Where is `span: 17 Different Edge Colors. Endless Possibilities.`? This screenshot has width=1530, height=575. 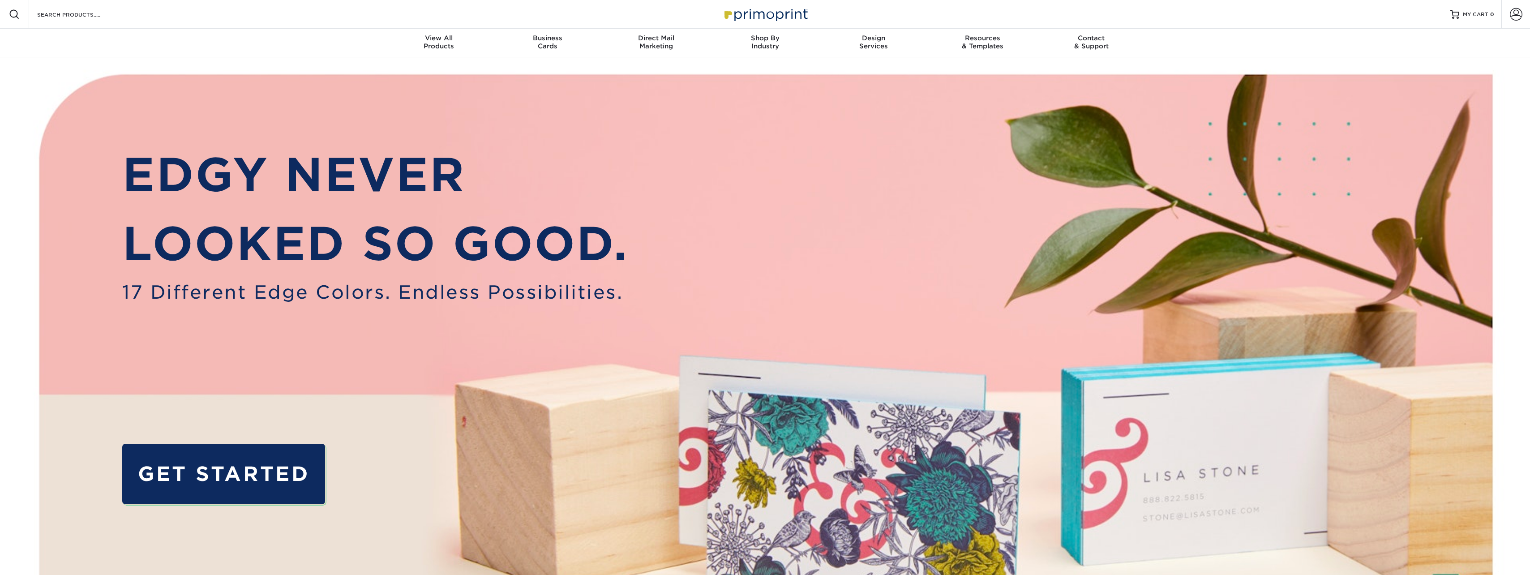 span: 17 Different Edge Colors. Endless Possibilities. is located at coordinates (375, 292).